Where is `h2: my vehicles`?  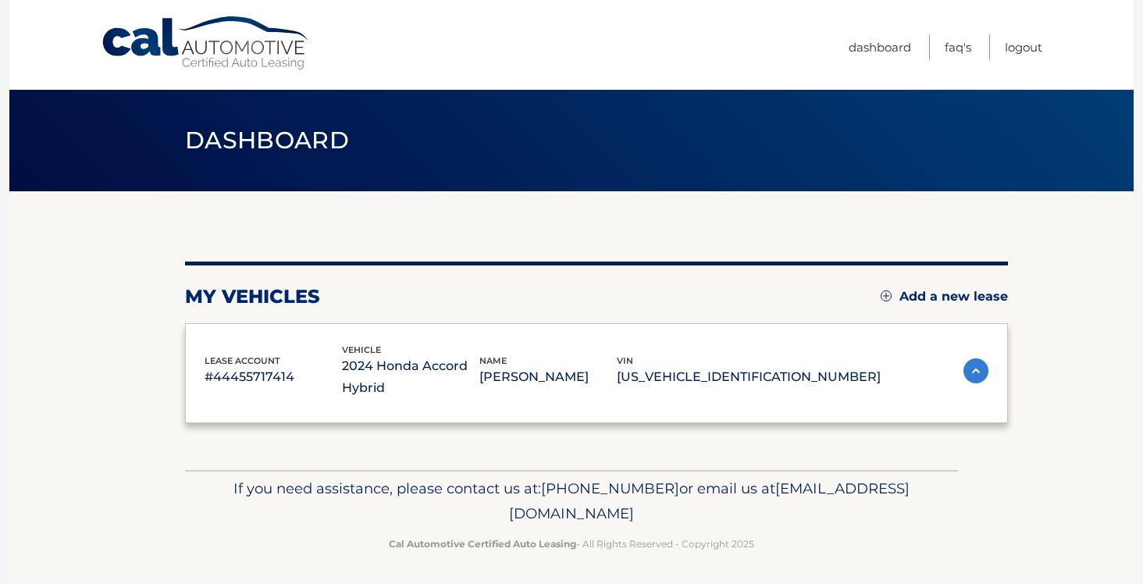 h2: my vehicles is located at coordinates (252, 297).